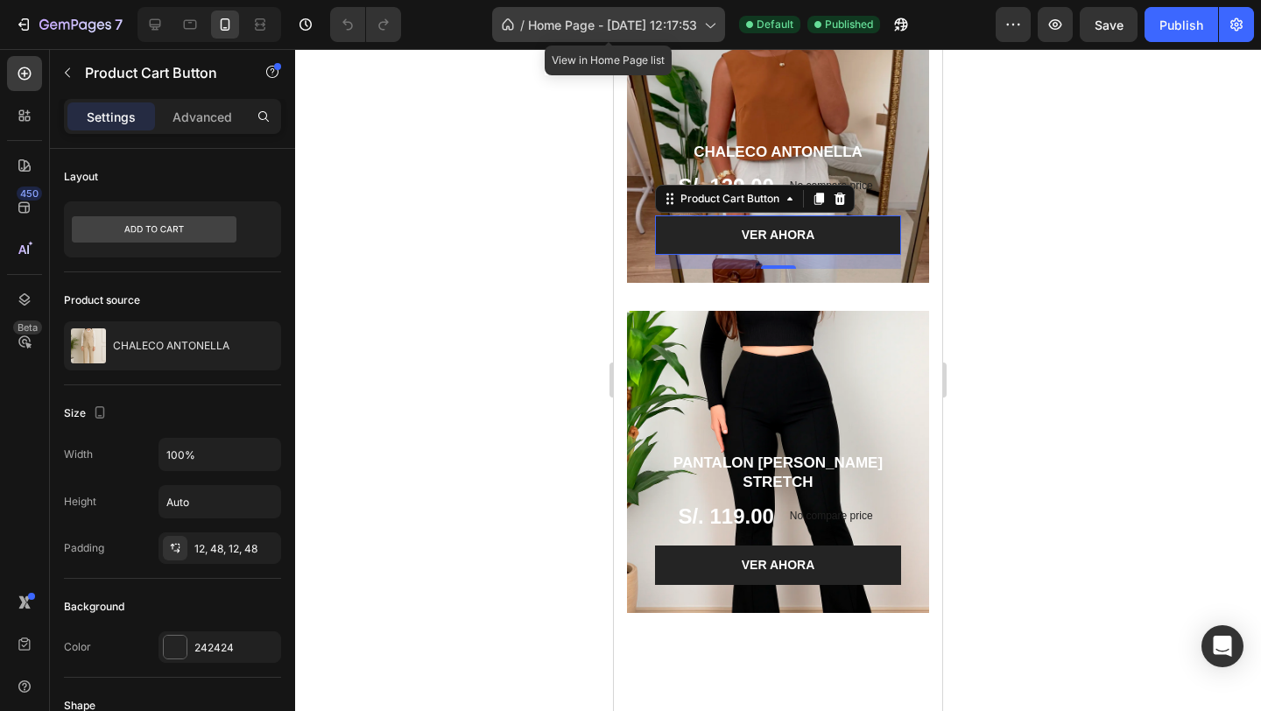  I want to click on span: Default, so click(775, 25).